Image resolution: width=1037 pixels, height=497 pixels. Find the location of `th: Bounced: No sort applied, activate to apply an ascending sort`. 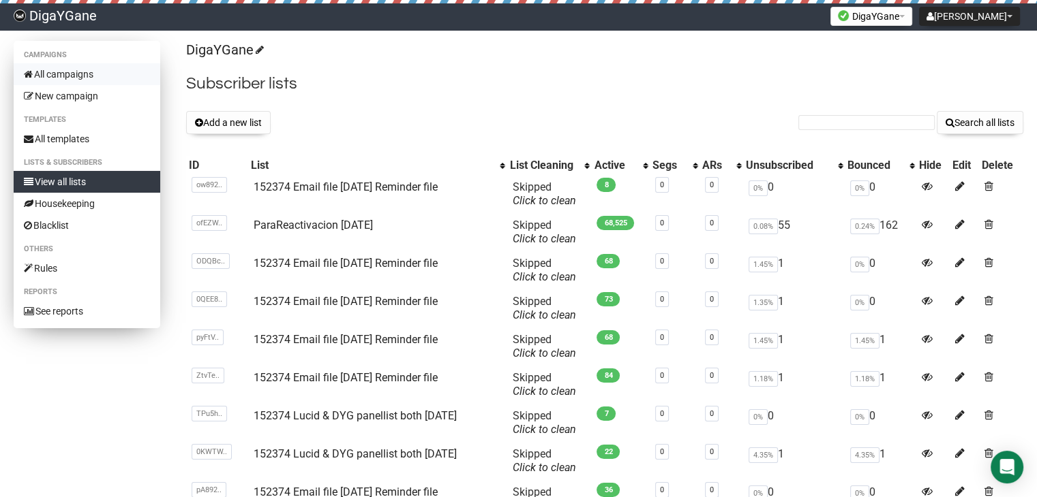

th: Bounced: No sort applied, activate to apply an ascending sort is located at coordinates (880, 166).